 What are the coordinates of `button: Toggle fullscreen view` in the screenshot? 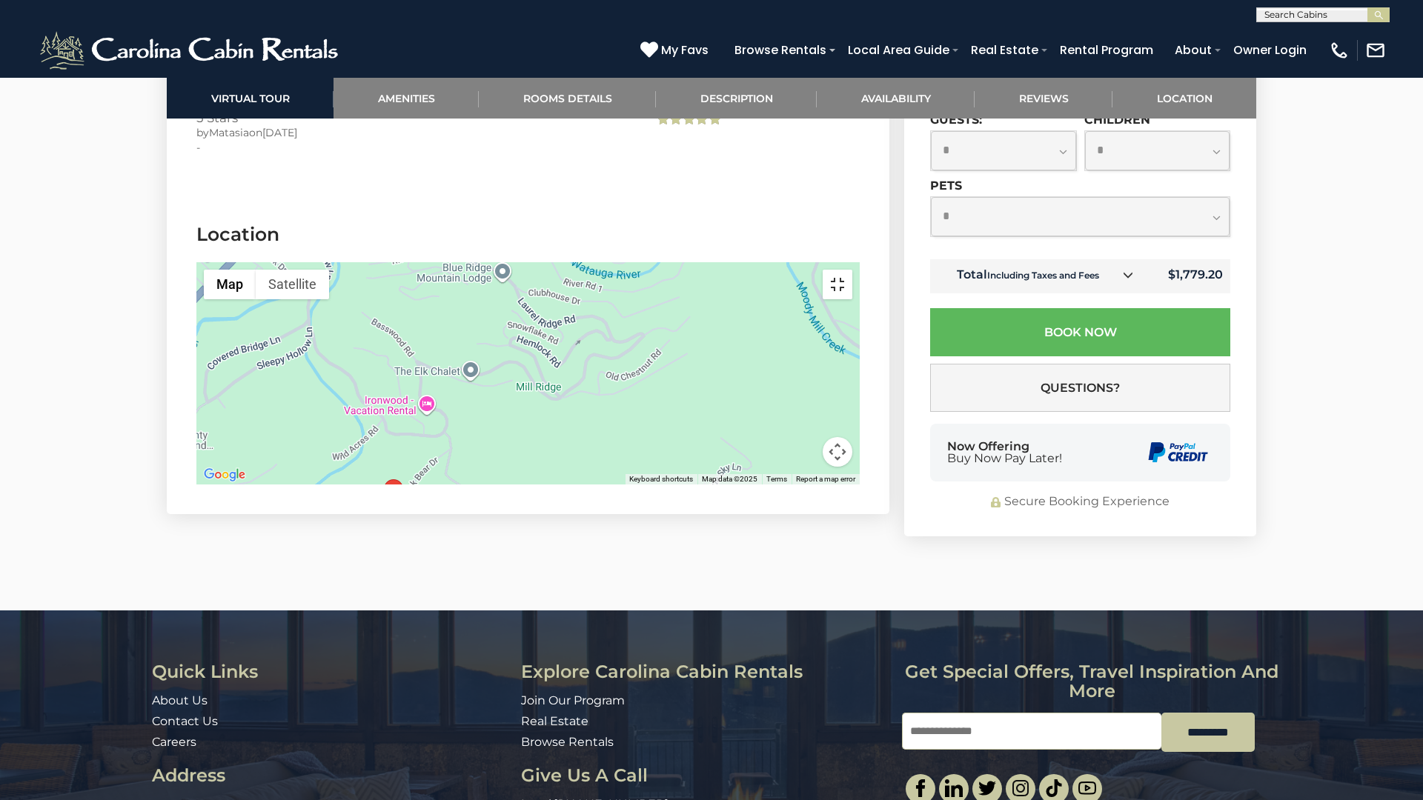 It's located at (837, 285).